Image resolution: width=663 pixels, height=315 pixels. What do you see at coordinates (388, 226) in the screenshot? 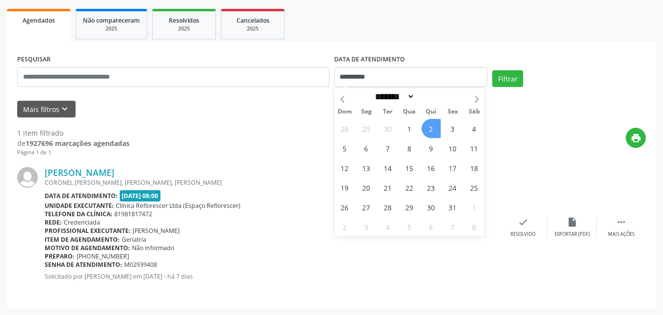
I see `span: Novembro 4, 2025` at bounding box center [388, 226].